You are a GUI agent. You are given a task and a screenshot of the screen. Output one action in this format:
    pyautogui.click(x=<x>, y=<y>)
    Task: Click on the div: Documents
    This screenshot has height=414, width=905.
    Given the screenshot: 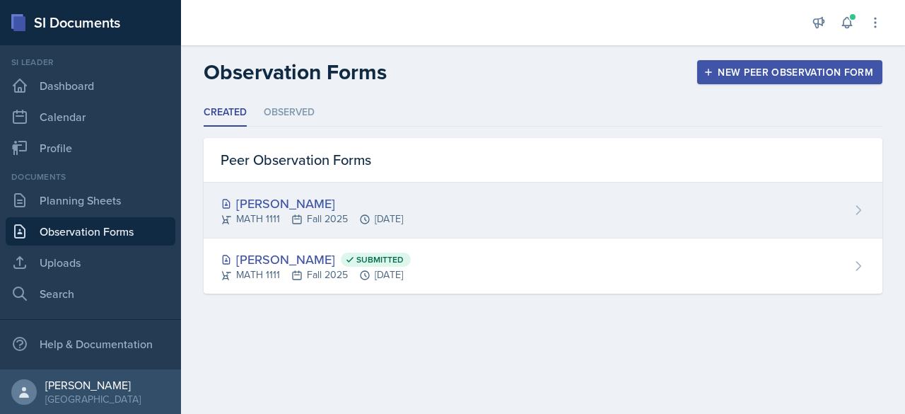 What is the action you would take?
    pyautogui.click(x=90, y=177)
    